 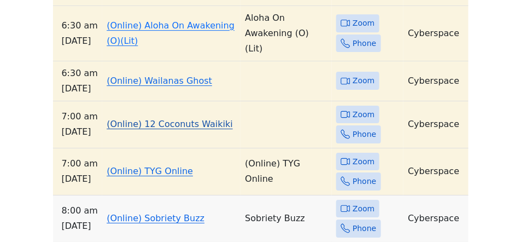 What do you see at coordinates (155, 218) in the screenshot?
I see `a: (Online) Sobriety Buzz` at bounding box center [155, 218].